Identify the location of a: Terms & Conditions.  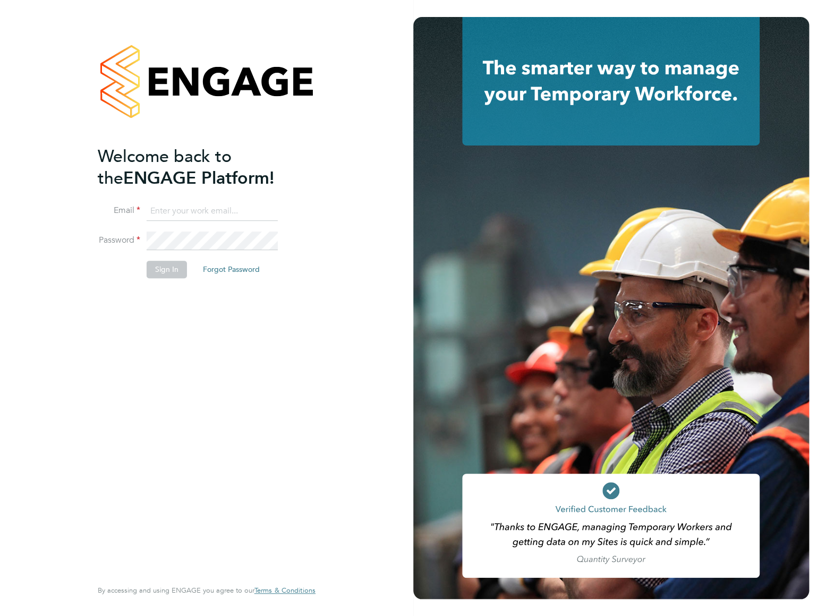
(285, 590).